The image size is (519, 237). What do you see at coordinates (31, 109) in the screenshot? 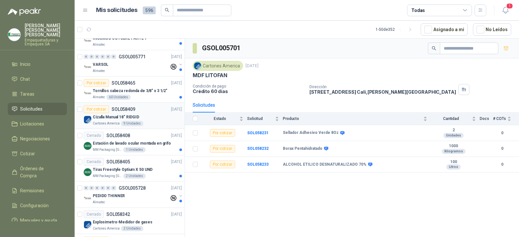
I see `span: Solicitudes` at bounding box center [31, 109].